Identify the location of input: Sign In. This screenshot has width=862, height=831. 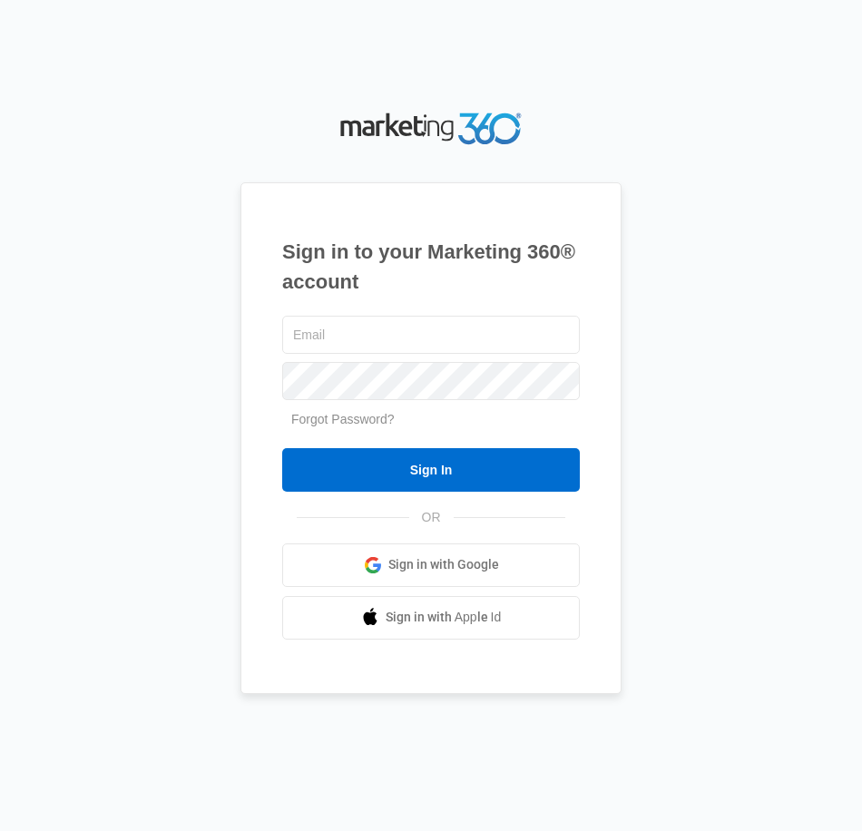
(431, 470).